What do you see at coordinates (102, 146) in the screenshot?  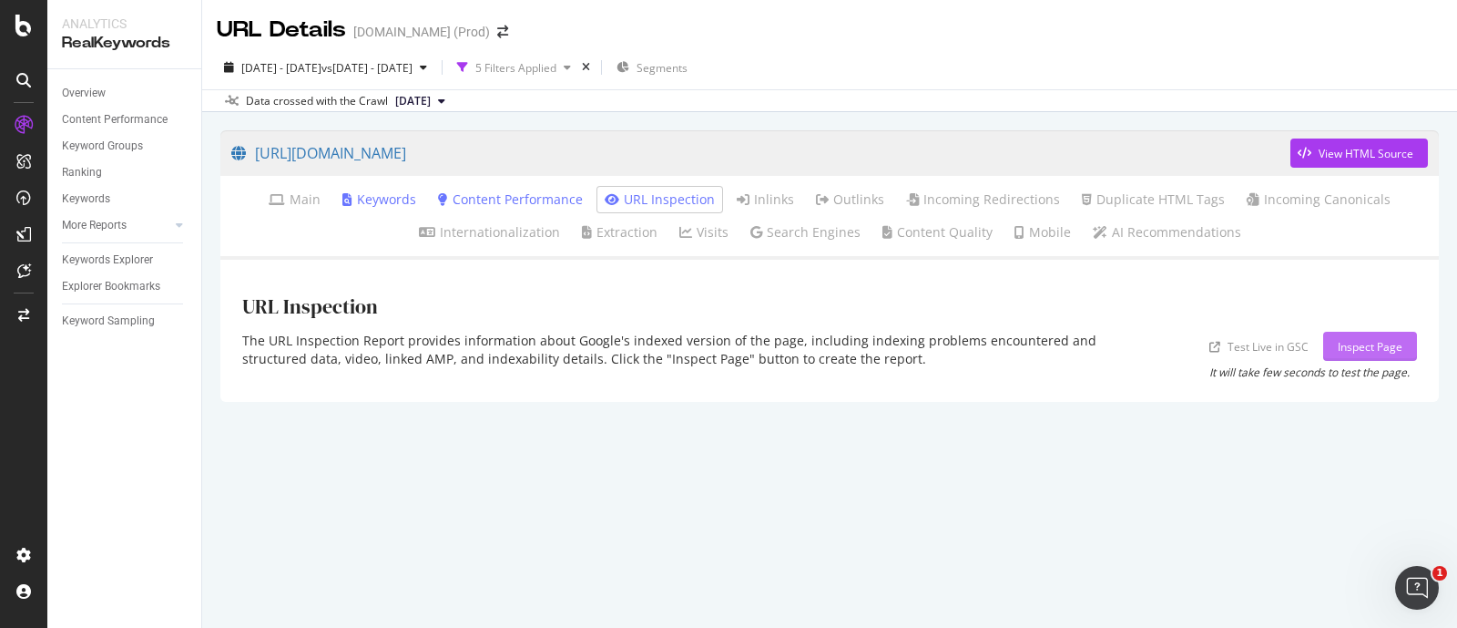 I see `div: Keyword Groups` at bounding box center [102, 146].